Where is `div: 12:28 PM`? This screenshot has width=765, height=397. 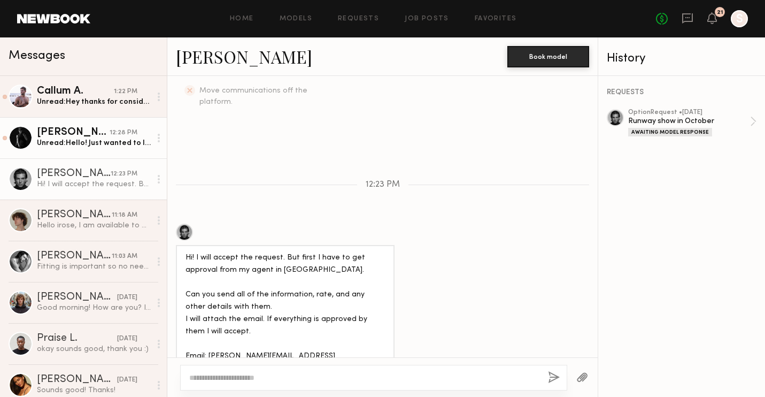
div: 12:28 PM is located at coordinates (124, 133).